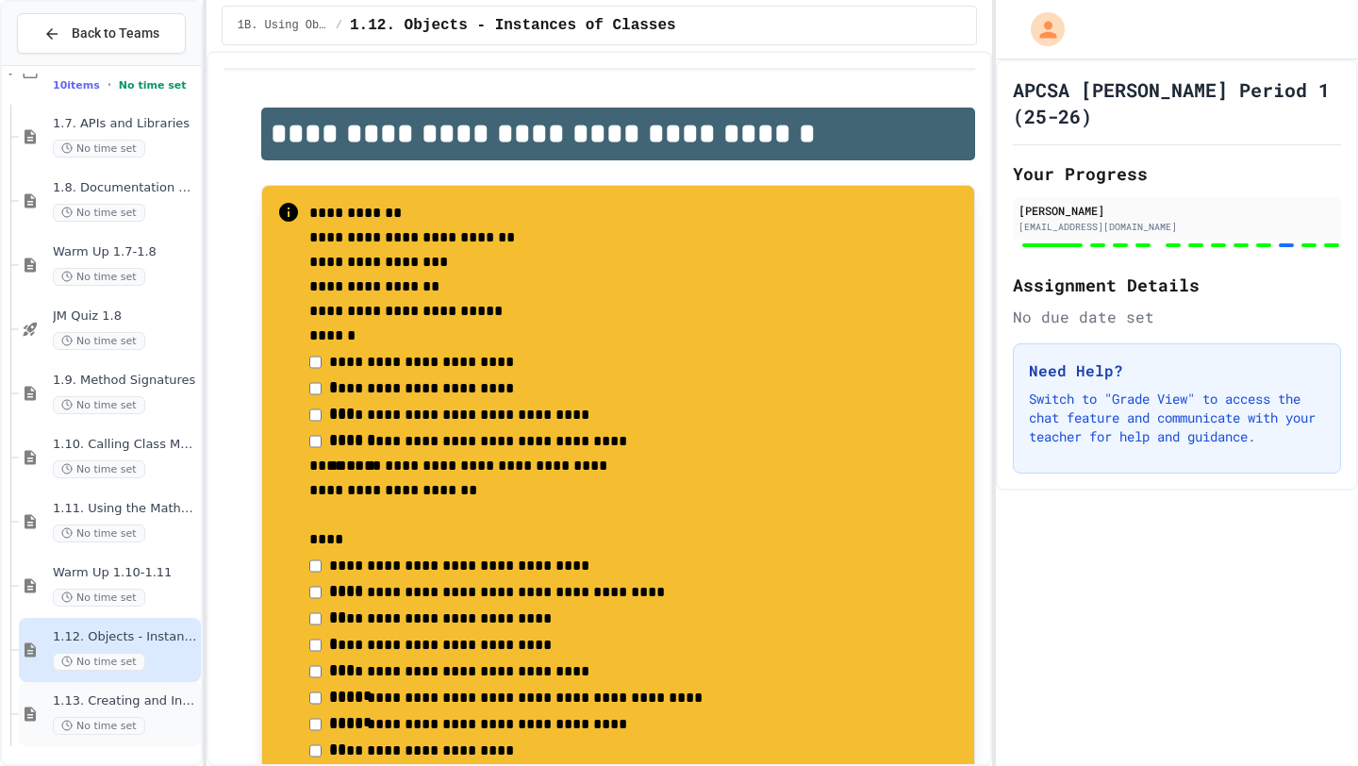 The image size is (1358, 766). Describe the element at coordinates (1177, 418) in the screenshot. I see `p: Switch to "Grade View" to access the chat feature and communicate with your teacher for help and ...` at that location.